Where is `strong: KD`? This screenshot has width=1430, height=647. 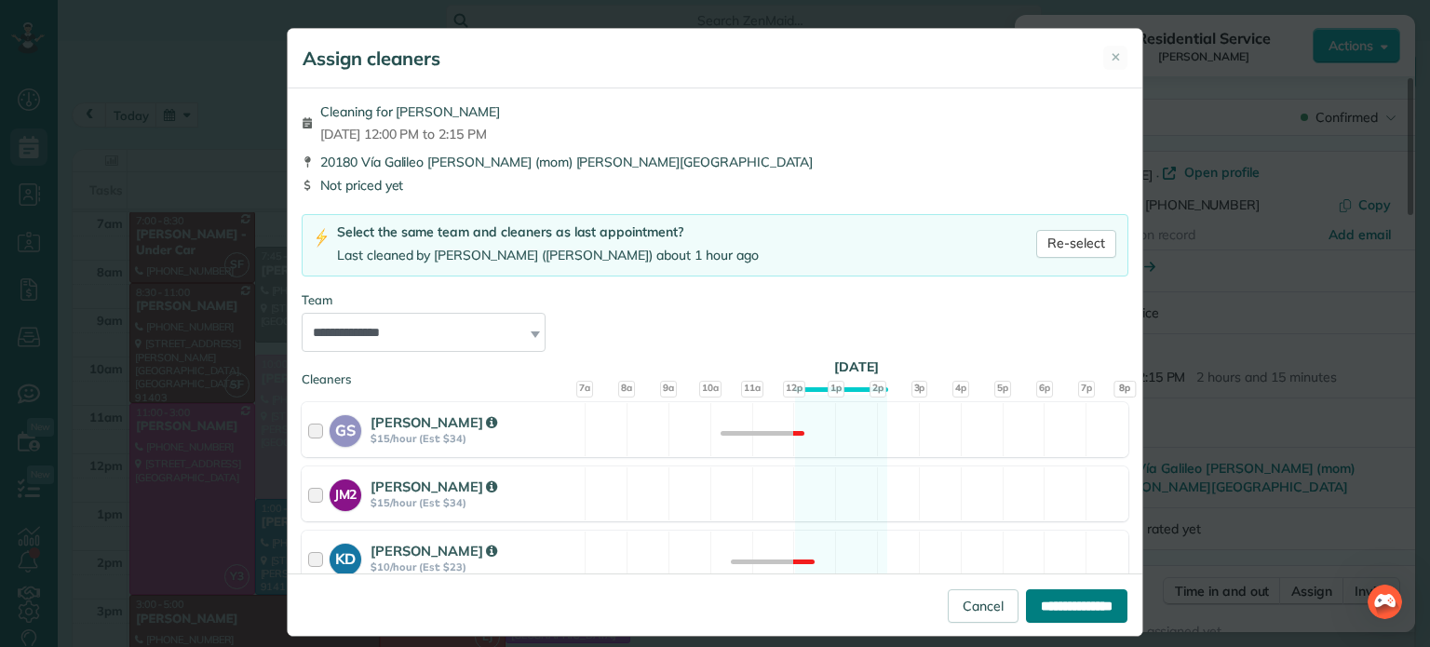
strong: KD is located at coordinates (345, 557).